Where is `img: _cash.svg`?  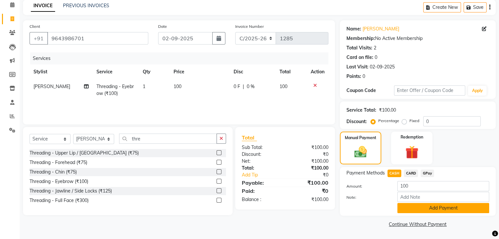 img: _cash.svg is located at coordinates (360, 152).